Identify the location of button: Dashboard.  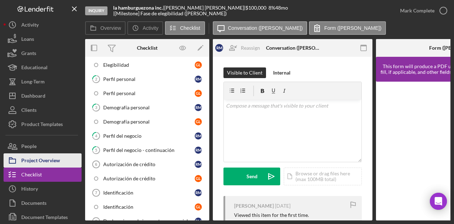
(43, 96).